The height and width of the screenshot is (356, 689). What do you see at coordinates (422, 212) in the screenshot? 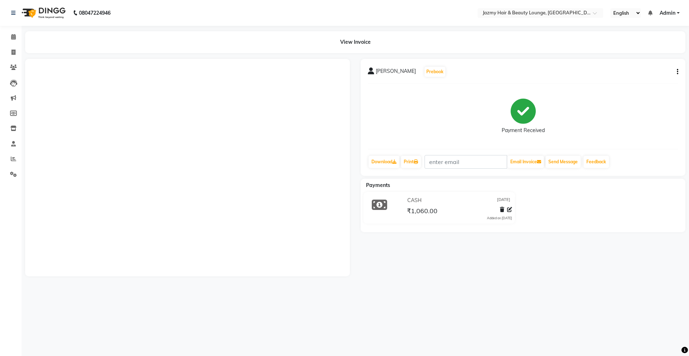
I see `span: ₹1,060.00` at bounding box center [422, 212].